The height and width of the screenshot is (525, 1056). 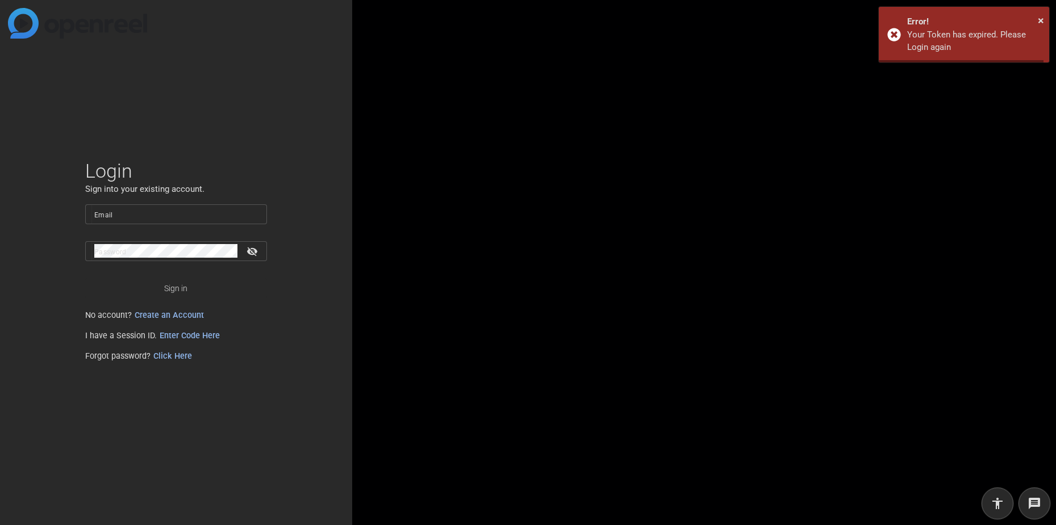 I want to click on mat-icon: accessibility, so click(x=997, y=504).